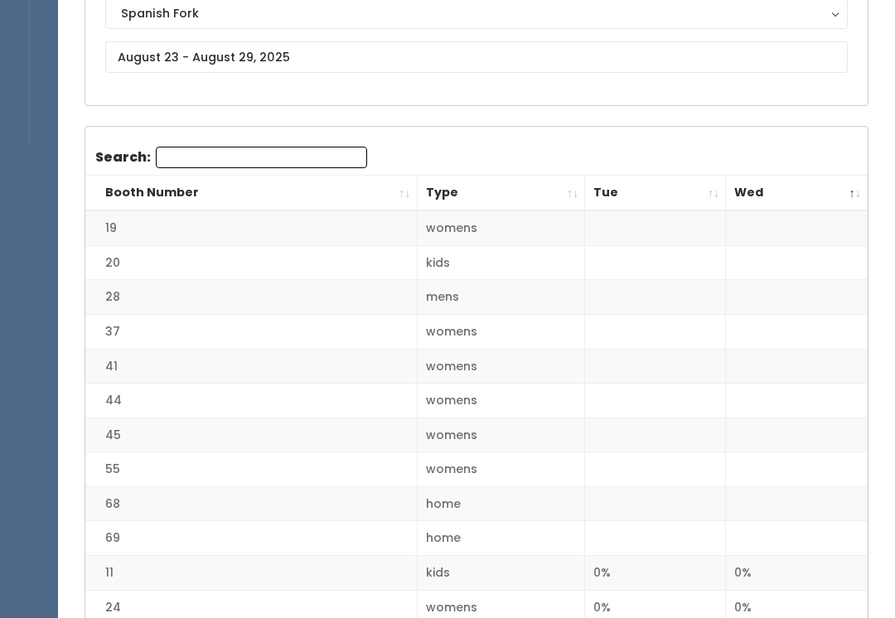 The image size is (895, 618). What do you see at coordinates (251, 539) in the screenshot?
I see `td: 69` at bounding box center [251, 539].